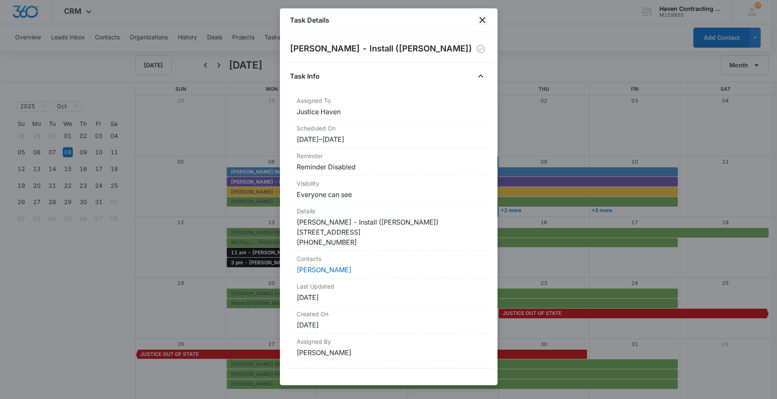 This screenshot has height=399, width=777. I want to click on dd: Everyone can see, so click(389, 195).